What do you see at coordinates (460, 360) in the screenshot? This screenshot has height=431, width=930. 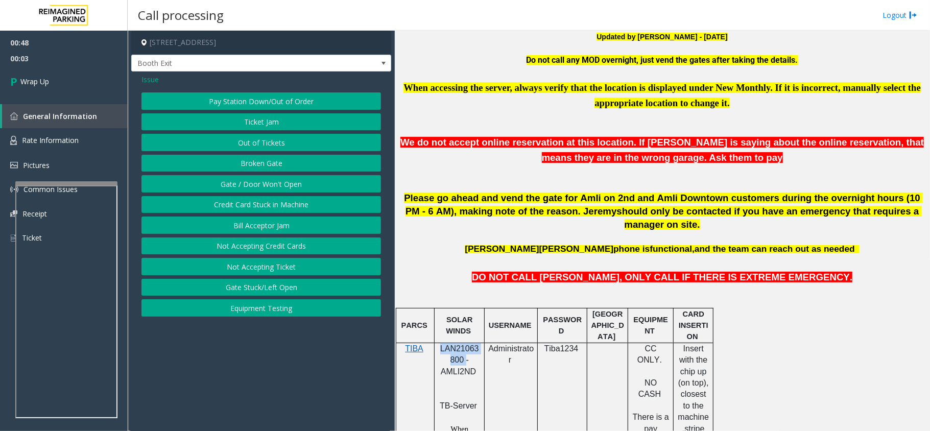 I see `span: LAN21063800 - AMLI2ND` at bounding box center [460, 360].